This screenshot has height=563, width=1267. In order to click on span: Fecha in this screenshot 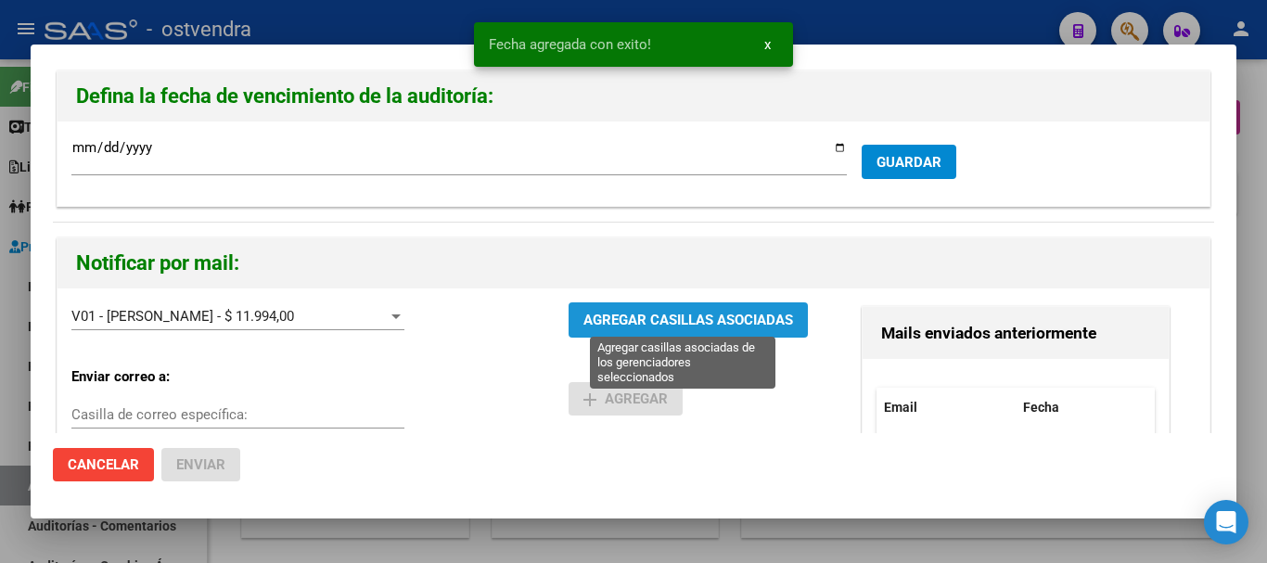, I will do `click(1041, 407)`.